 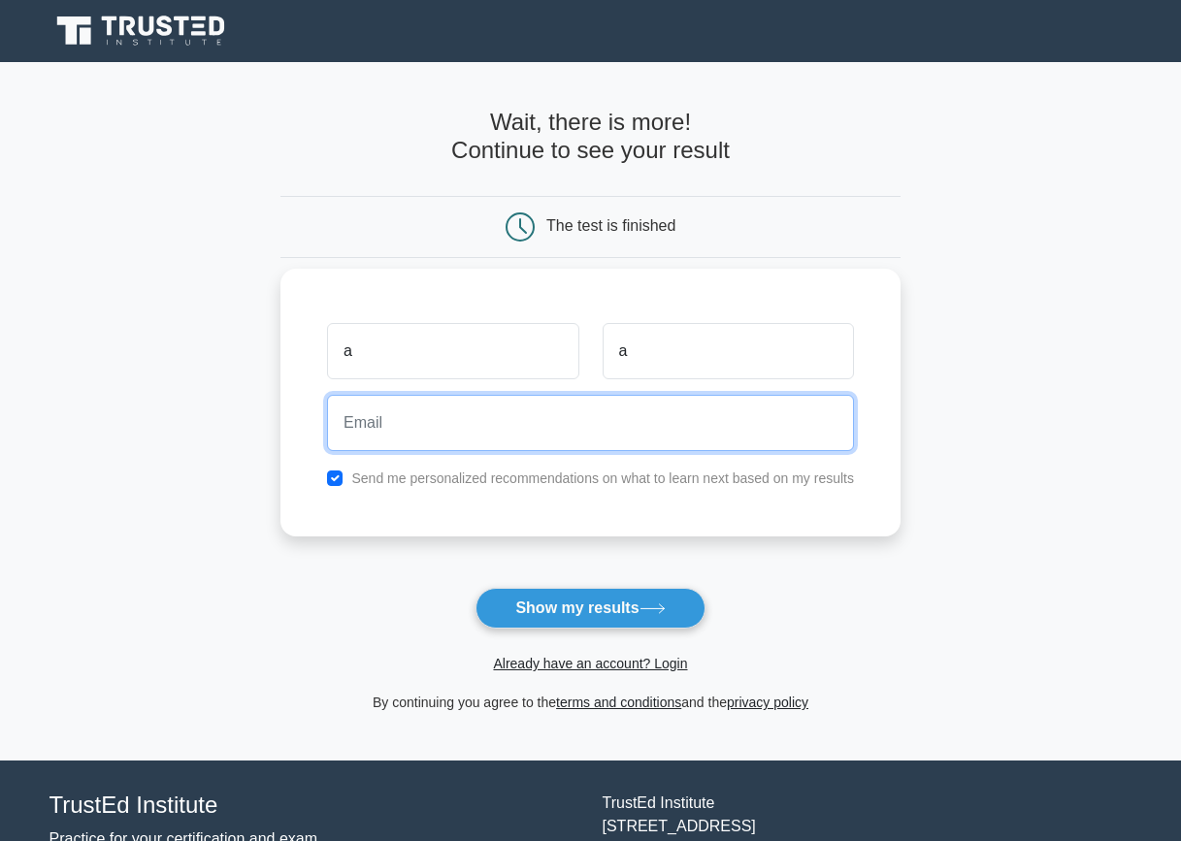 I want to click on input: First name, so click(x=452, y=351).